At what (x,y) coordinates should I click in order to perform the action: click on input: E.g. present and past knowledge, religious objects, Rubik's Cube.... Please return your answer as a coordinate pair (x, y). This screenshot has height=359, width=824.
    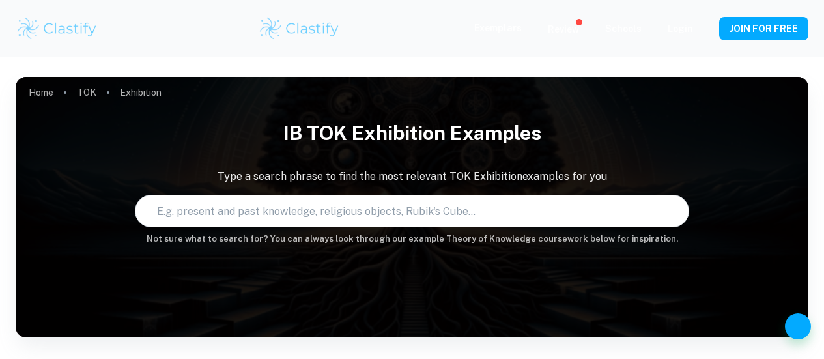
    Looking at the image, I should click on (400, 211).